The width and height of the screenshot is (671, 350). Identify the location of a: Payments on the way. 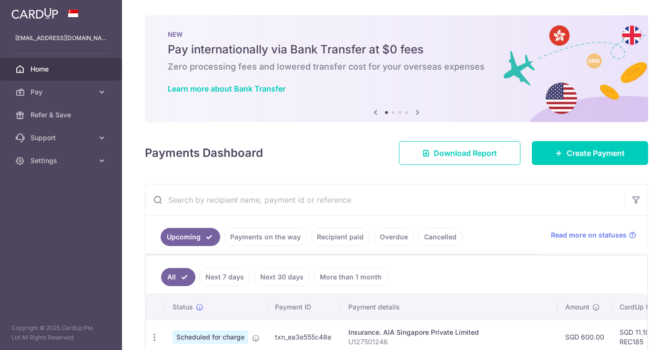
(265, 237).